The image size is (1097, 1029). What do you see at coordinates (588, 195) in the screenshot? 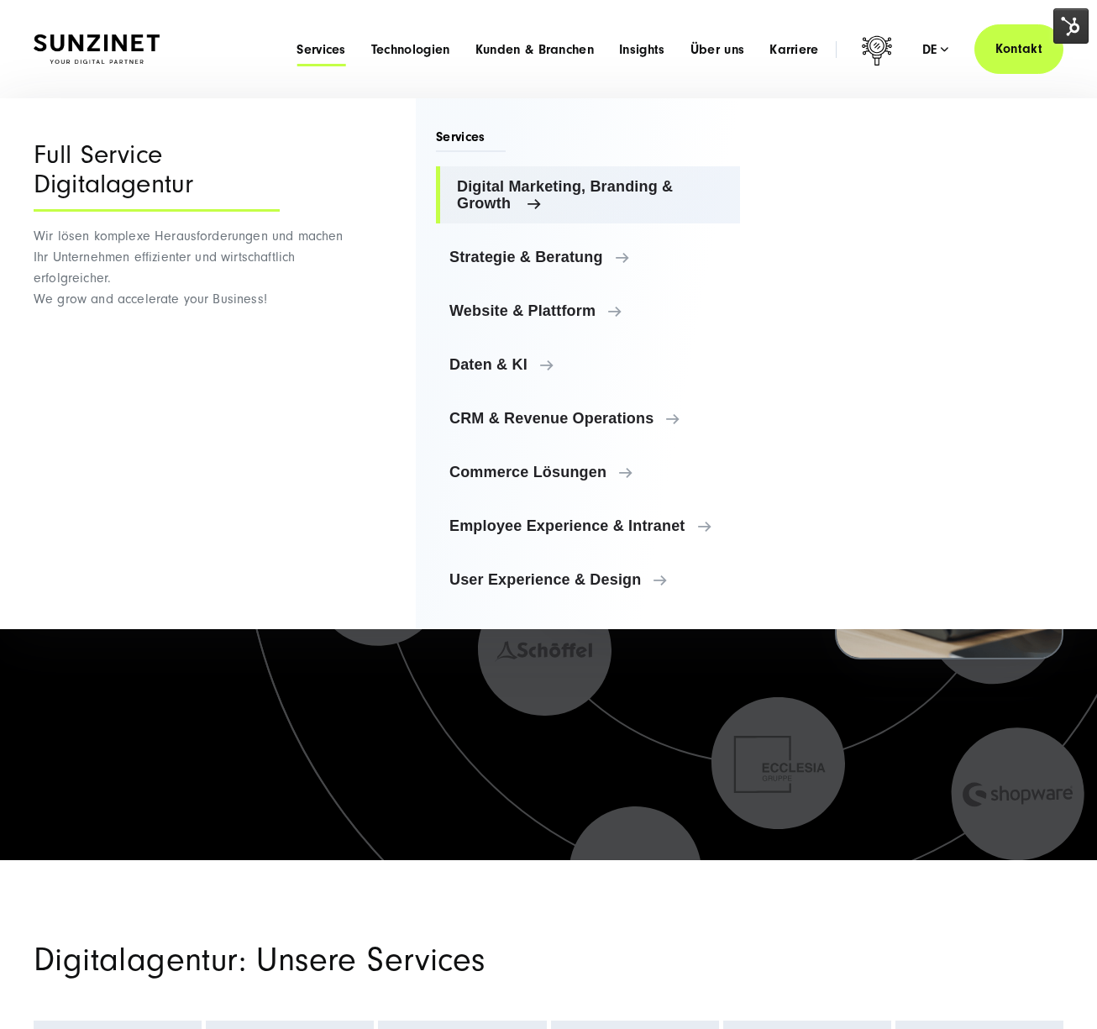
I see `a: Digital Marketing, Branding & Growth` at bounding box center [588, 195].